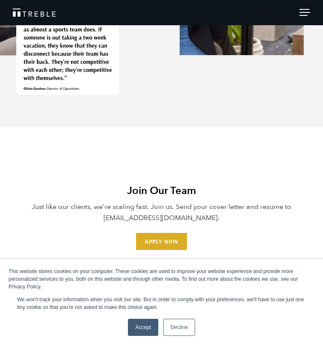  What do you see at coordinates (179, 328) in the screenshot?
I see `a: Decline` at bounding box center [179, 328].